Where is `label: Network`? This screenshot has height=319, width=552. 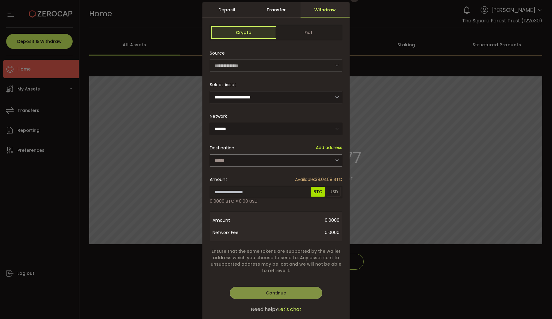 label: Network is located at coordinates (220, 116).